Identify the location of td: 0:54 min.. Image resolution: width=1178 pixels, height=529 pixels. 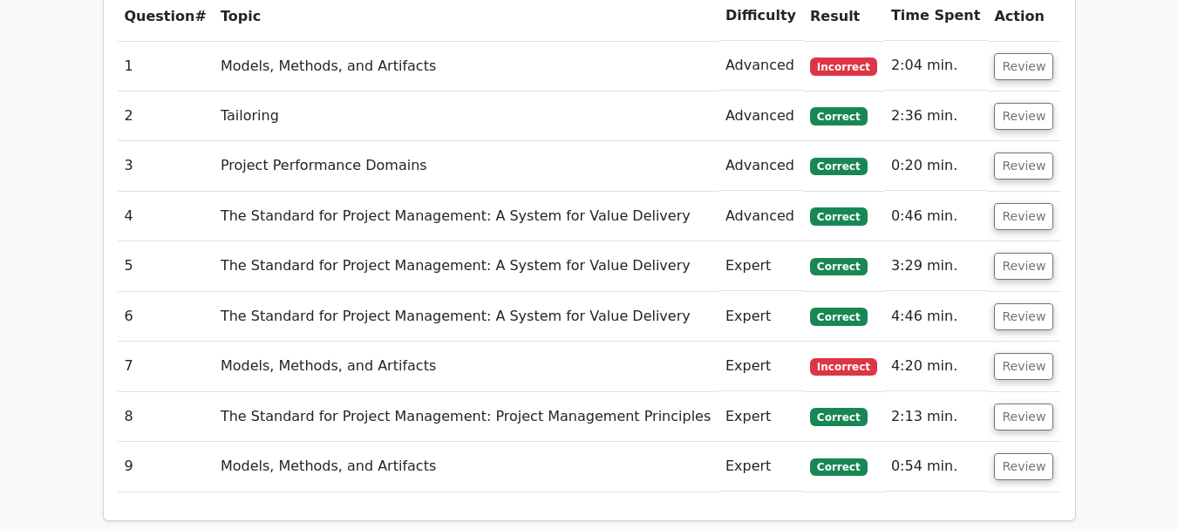
(936, 467).